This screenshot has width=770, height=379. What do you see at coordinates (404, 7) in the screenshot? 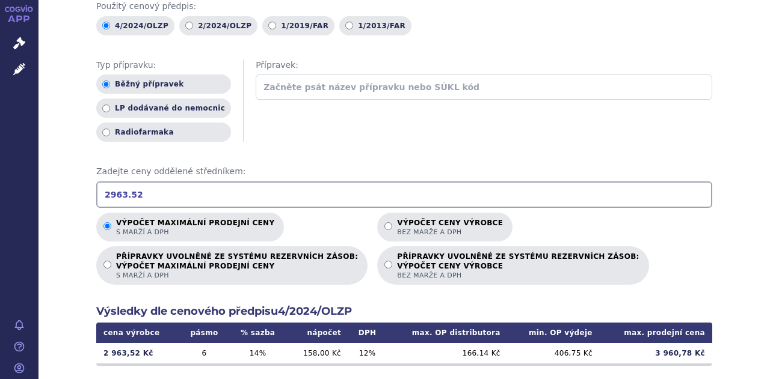
I see `span: Použitý cenový předpis:` at bounding box center [404, 7].